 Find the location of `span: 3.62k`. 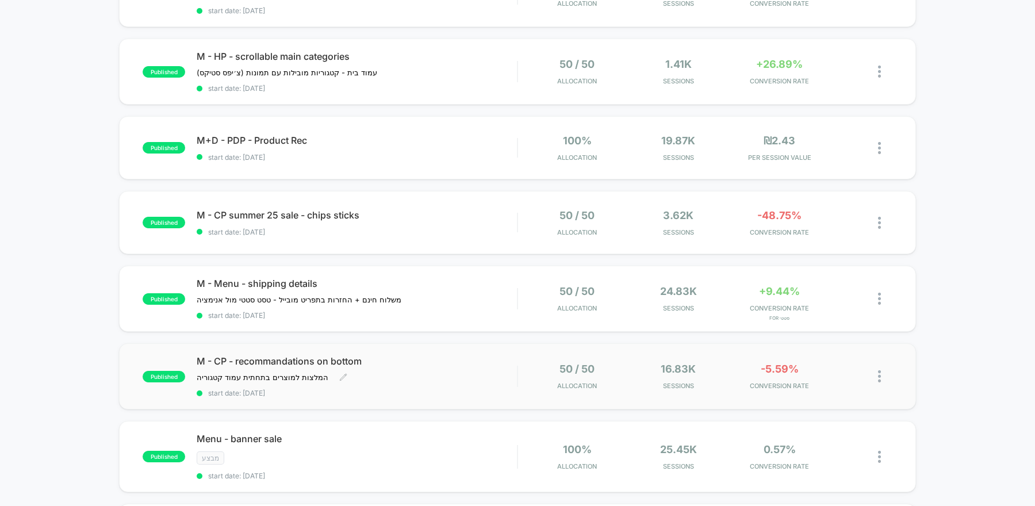

span: 3.62k is located at coordinates (678, 215).